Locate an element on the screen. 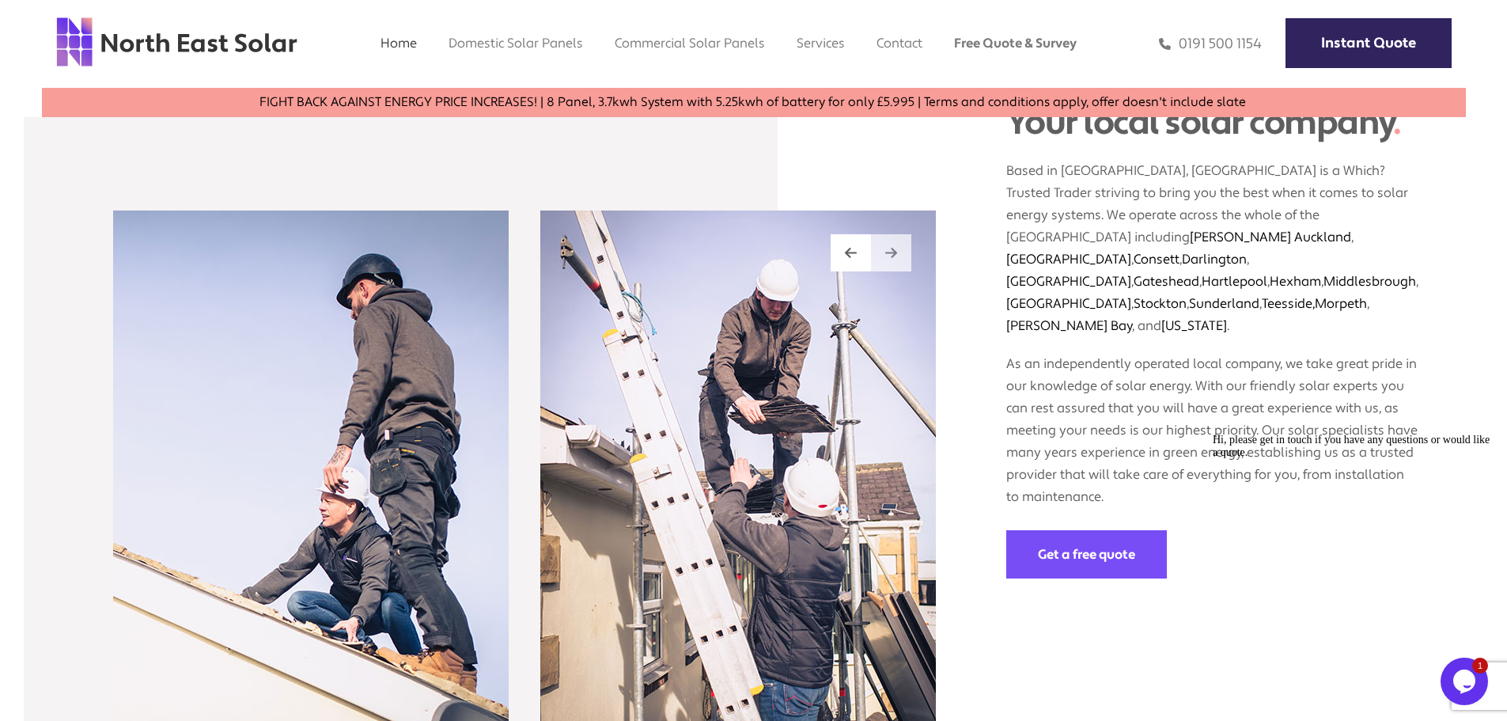  a: Hexham is located at coordinates (1295, 281).